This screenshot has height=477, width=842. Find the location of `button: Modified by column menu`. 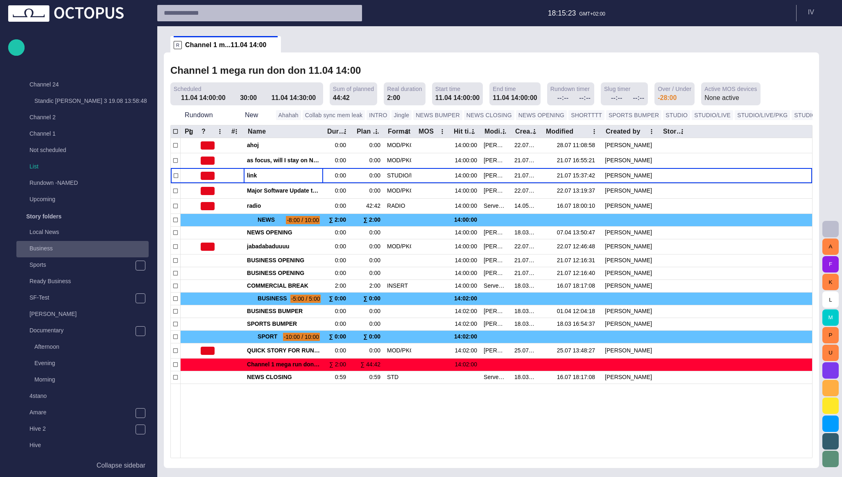

button: Modified by column menu is located at coordinates (504, 131).